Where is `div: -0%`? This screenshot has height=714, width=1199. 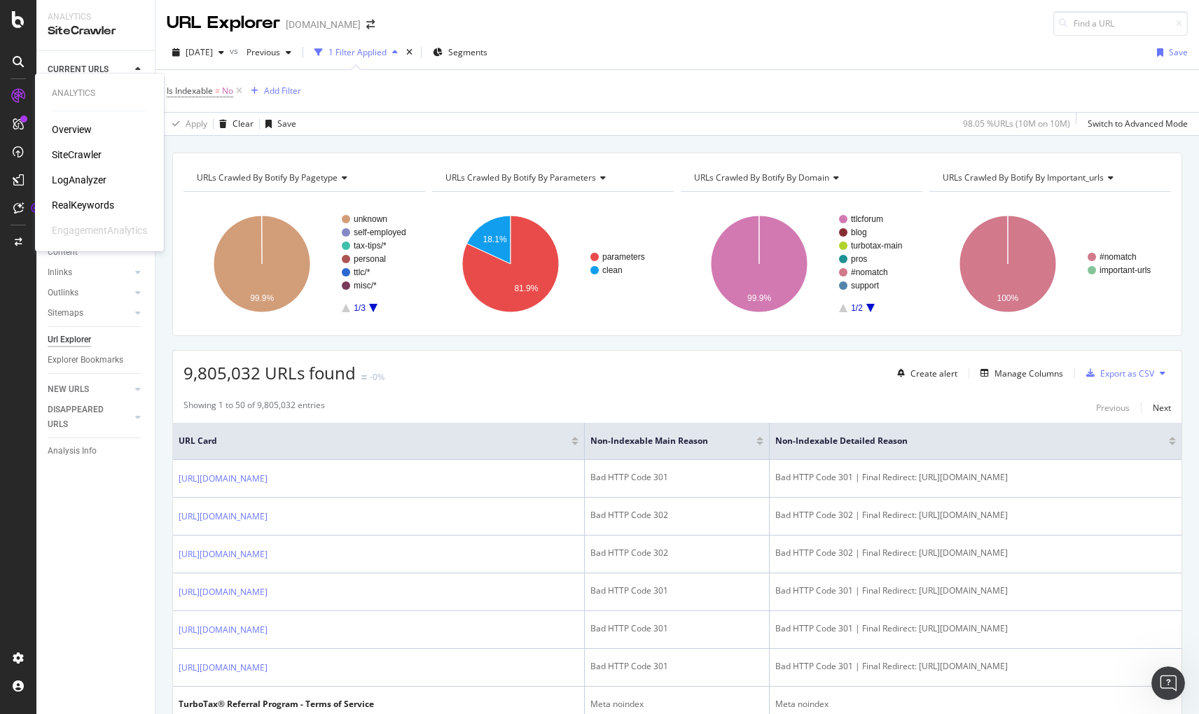
div: -0% is located at coordinates (377, 377).